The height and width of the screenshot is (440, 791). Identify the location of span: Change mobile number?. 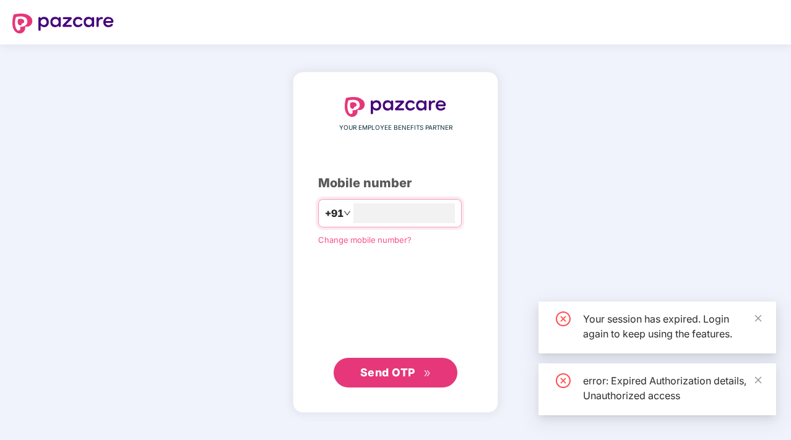
(364, 240).